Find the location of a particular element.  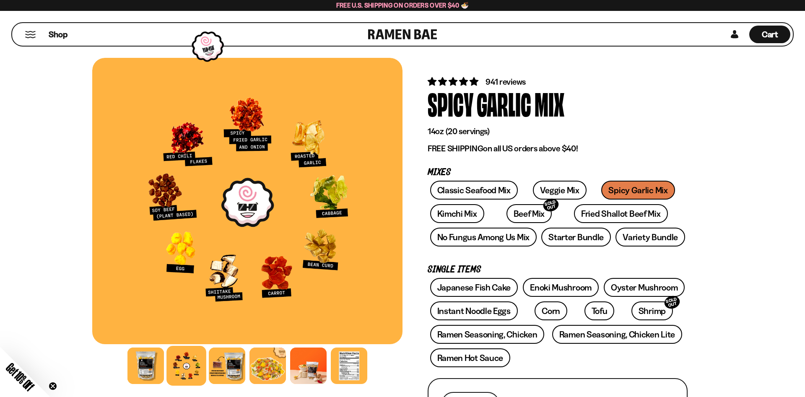

a: Classic Seafood Mix is located at coordinates (474, 190).